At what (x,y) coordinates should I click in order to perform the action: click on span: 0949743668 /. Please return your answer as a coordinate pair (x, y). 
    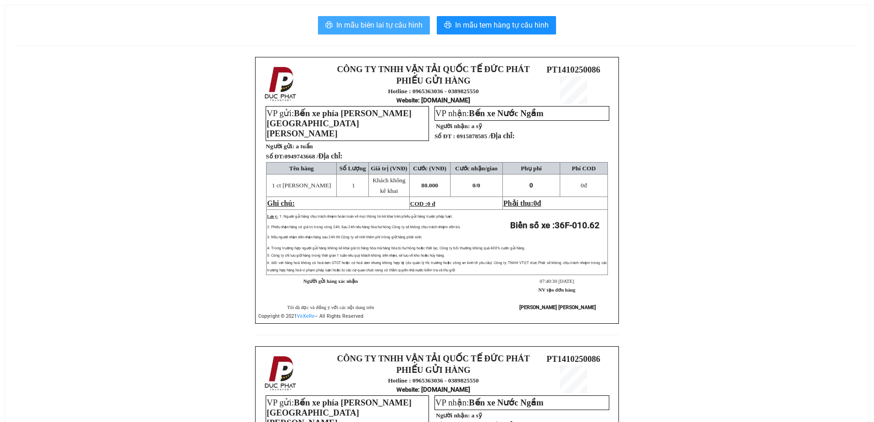
    Looking at the image, I should click on (313, 156).